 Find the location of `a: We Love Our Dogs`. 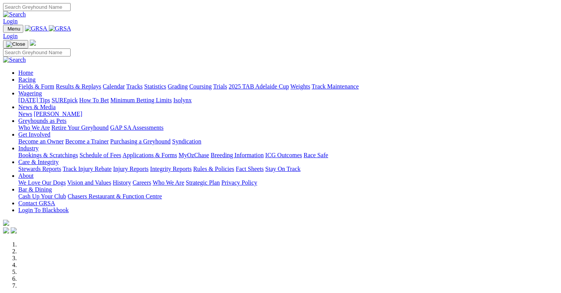

a: We Love Our Dogs is located at coordinates (42, 182).